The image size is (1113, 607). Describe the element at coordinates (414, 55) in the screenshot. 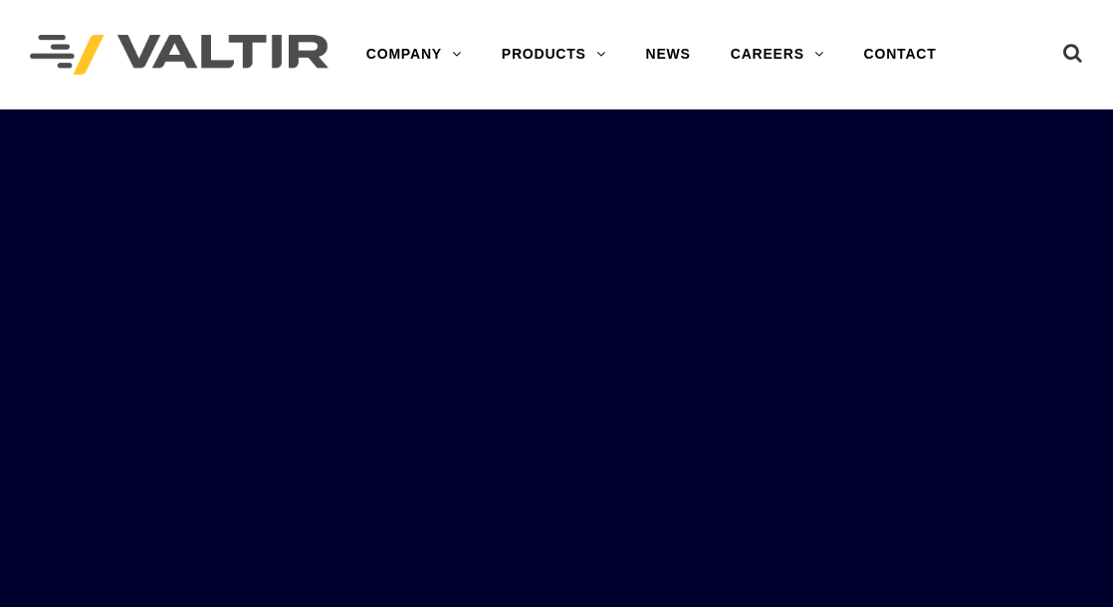

I see `a: COMPANY` at that location.